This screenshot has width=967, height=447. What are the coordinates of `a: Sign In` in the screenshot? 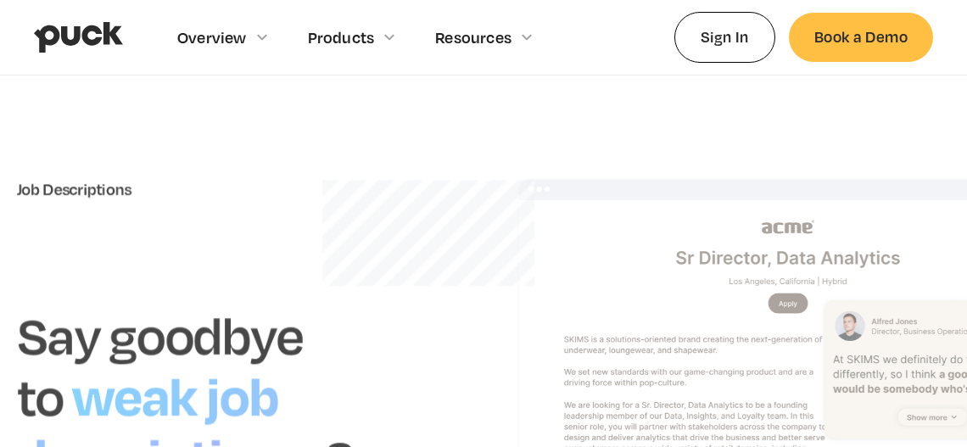 It's located at (724, 36).